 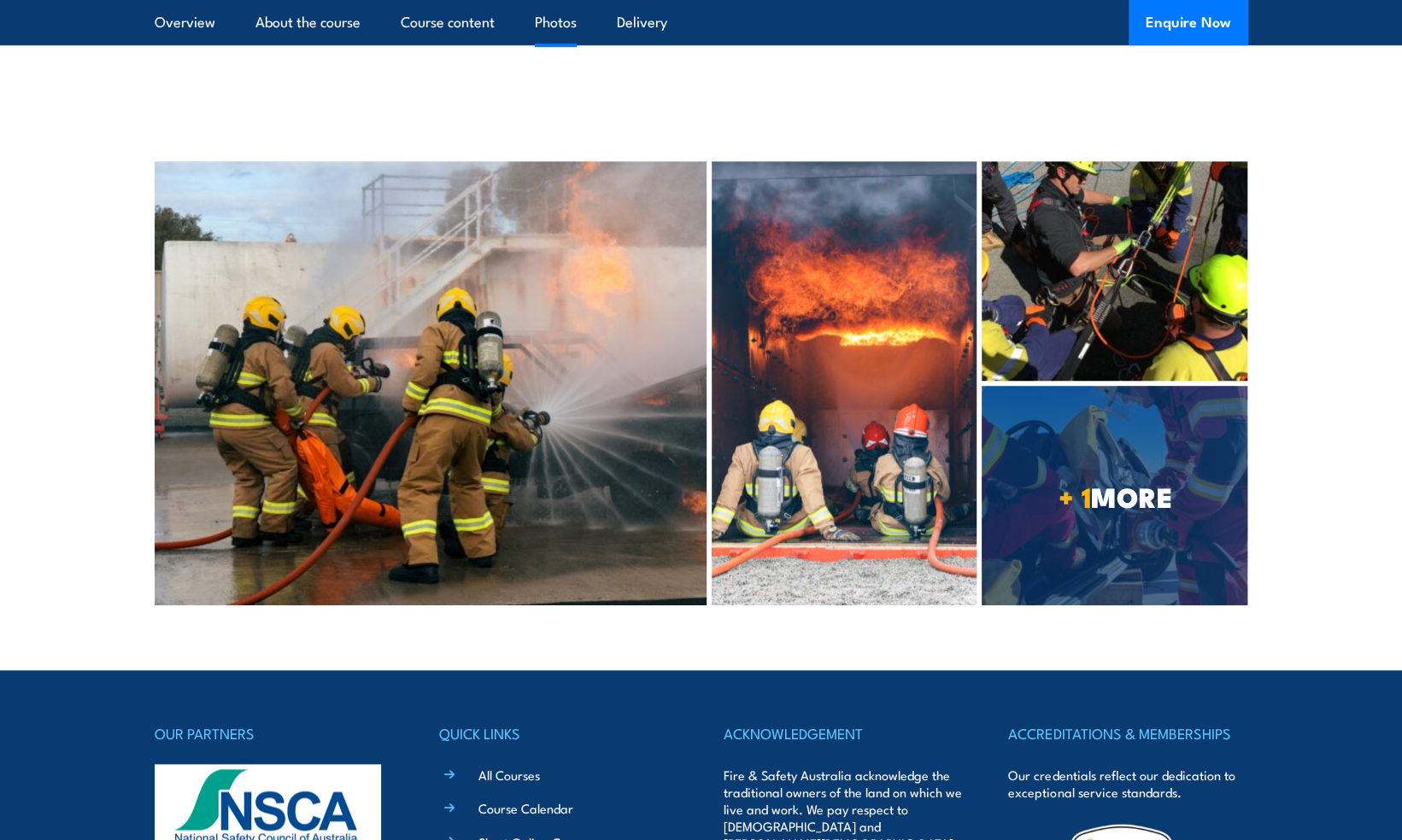 I want to click on a: Course Calendar, so click(x=525, y=808).